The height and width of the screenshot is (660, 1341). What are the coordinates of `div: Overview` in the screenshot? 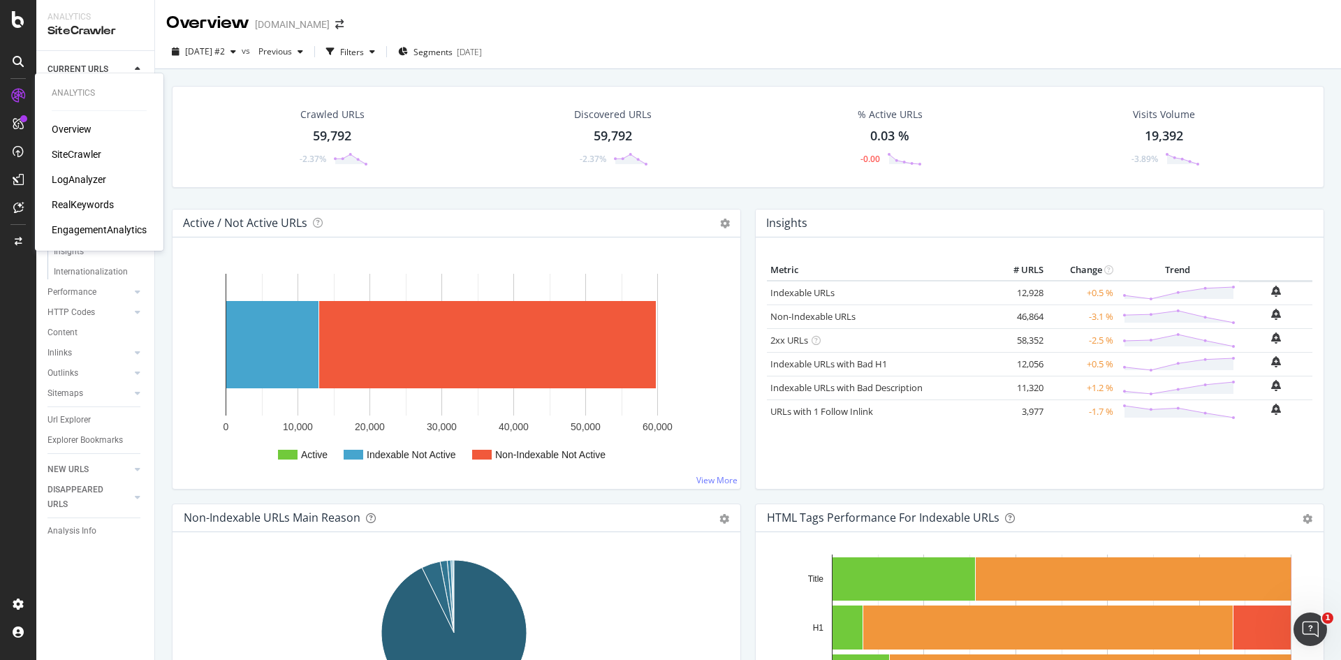 It's located at (71, 129).